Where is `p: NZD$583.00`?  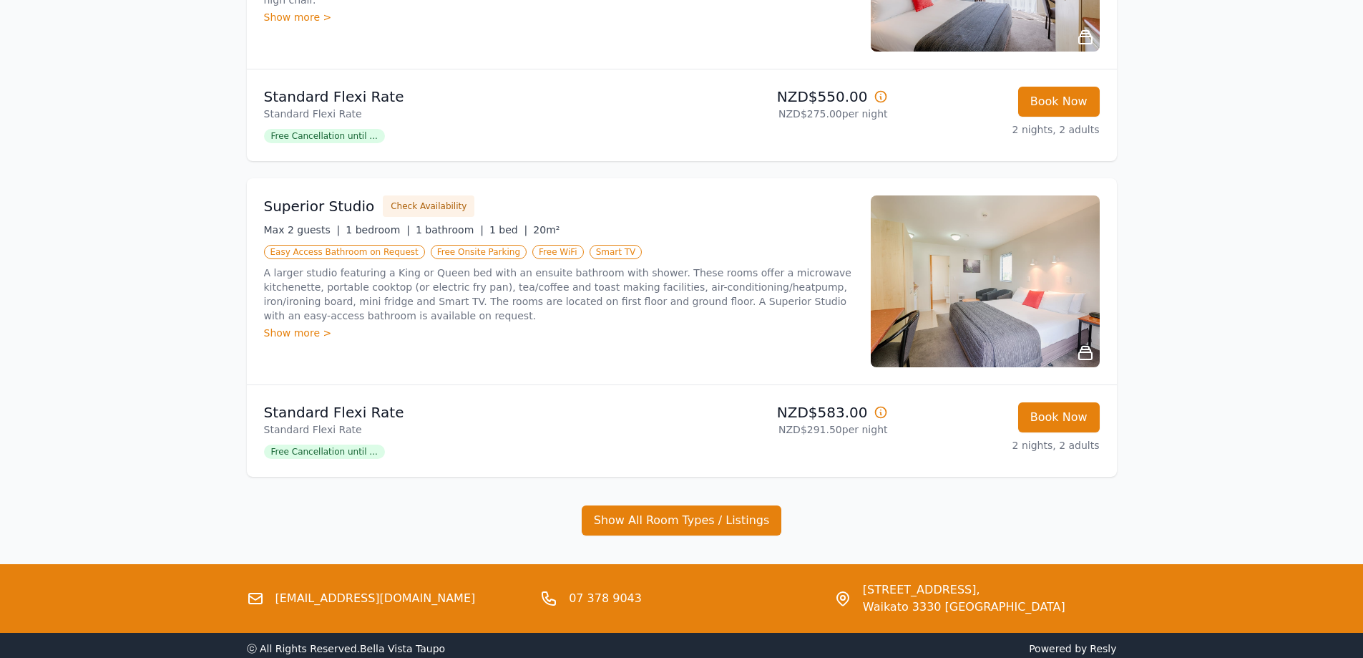
p: NZD$583.00 is located at coordinates (788, 412).